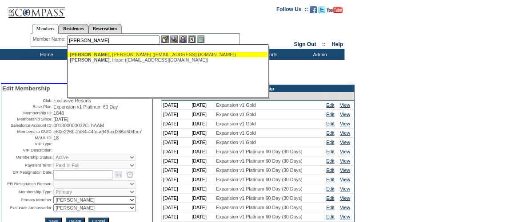 The image size is (511, 222). Describe the element at coordinates (73, 28) in the screenshot. I see `a: Residences` at that location.